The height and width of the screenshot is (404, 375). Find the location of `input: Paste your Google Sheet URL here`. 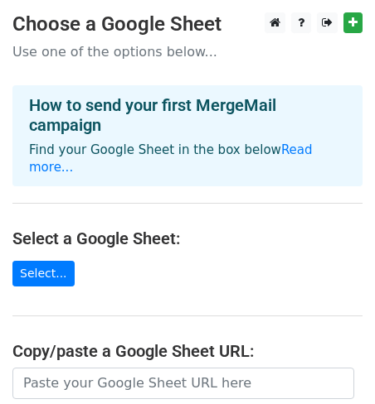

input: Paste your Google Sheet URL here is located at coordinates (183, 384).